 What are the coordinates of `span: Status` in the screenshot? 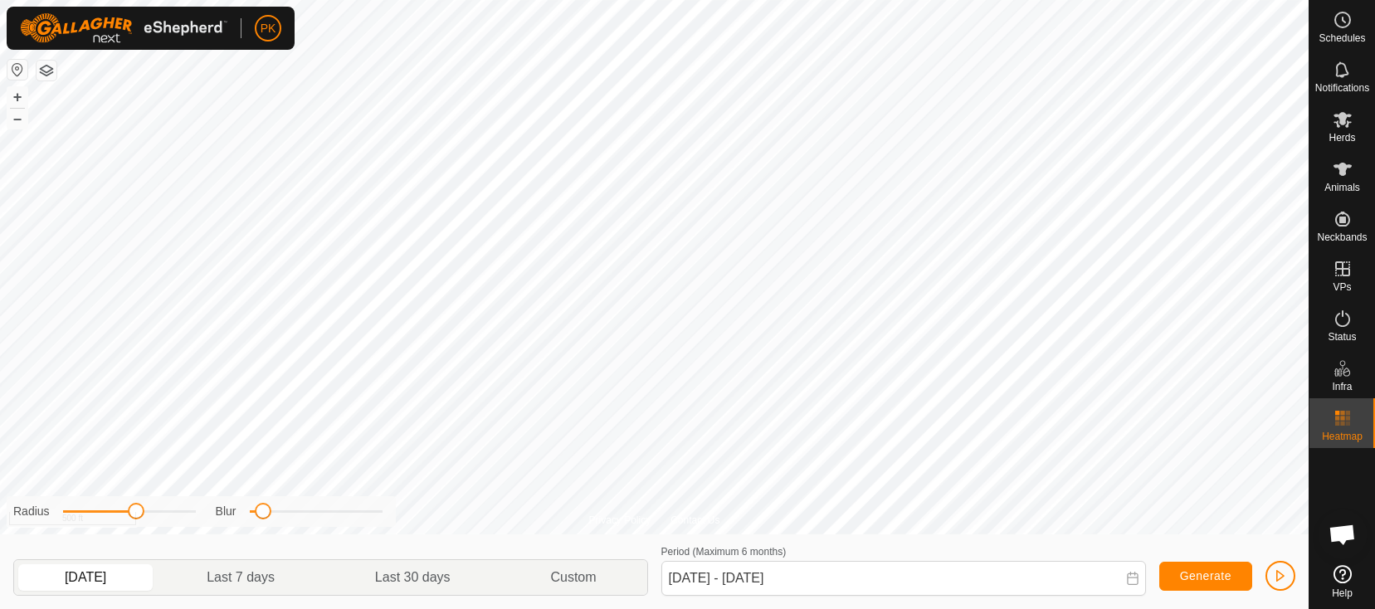 It's located at (1342, 337).